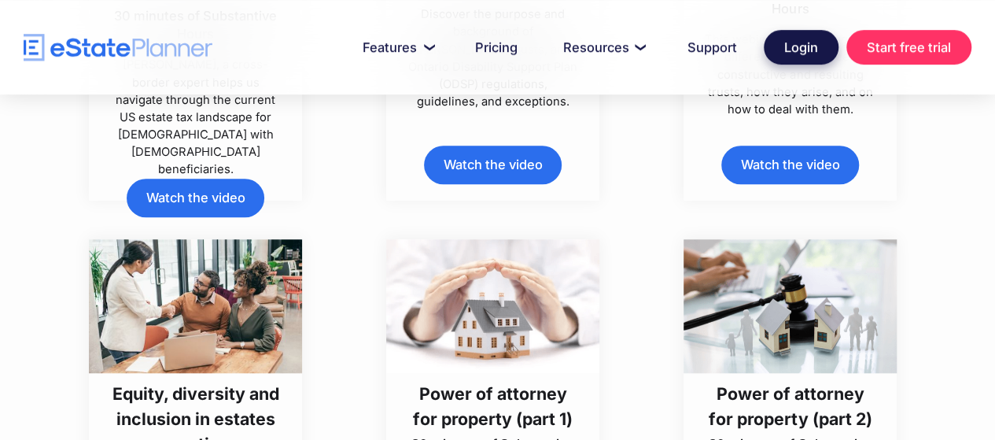 This screenshot has width=995, height=440. What do you see at coordinates (496, 47) in the screenshot?
I see `a: Pricing` at bounding box center [496, 47].